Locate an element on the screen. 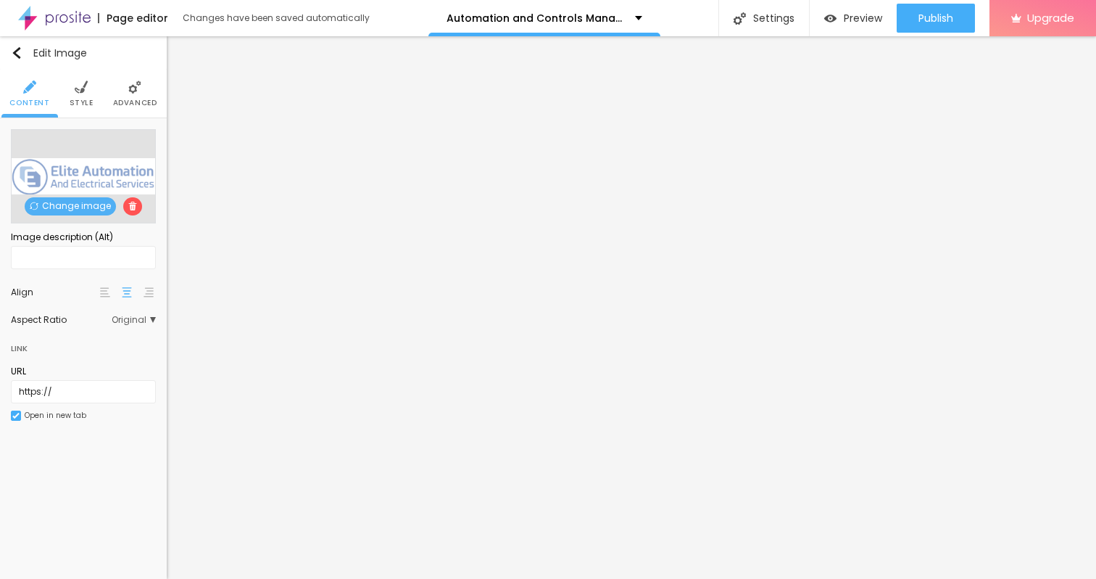 Image resolution: width=1096 pixels, height=579 pixels. div: Open in new tab is located at coordinates (55, 416).